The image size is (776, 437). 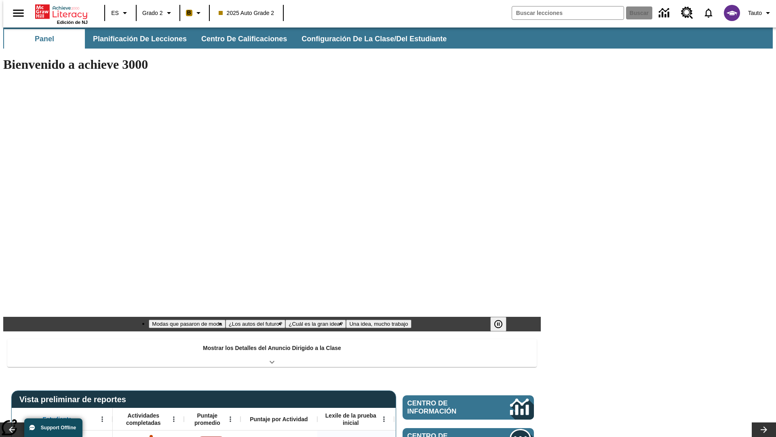 I want to click on button: Support Offline, so click(x=53, y=427).